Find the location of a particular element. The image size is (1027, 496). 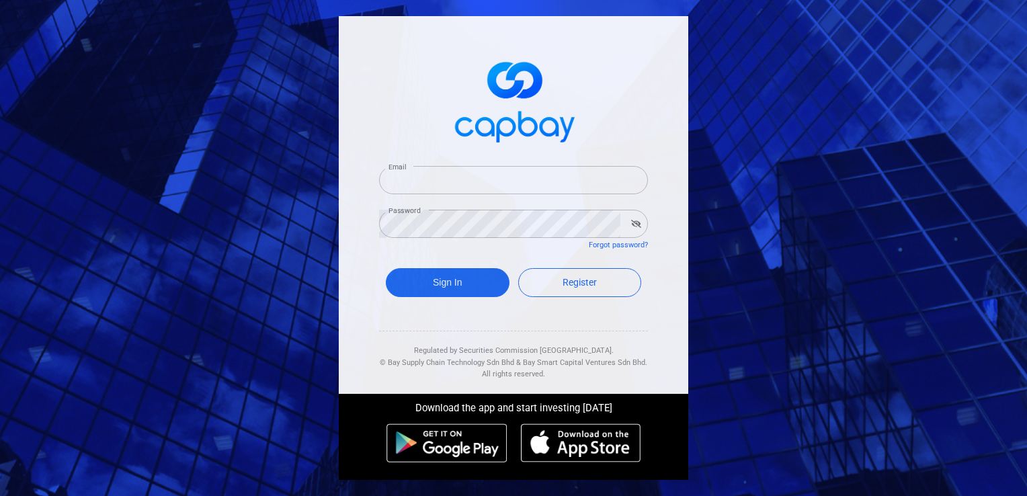

span: Register is located at coordinates (579, 282).